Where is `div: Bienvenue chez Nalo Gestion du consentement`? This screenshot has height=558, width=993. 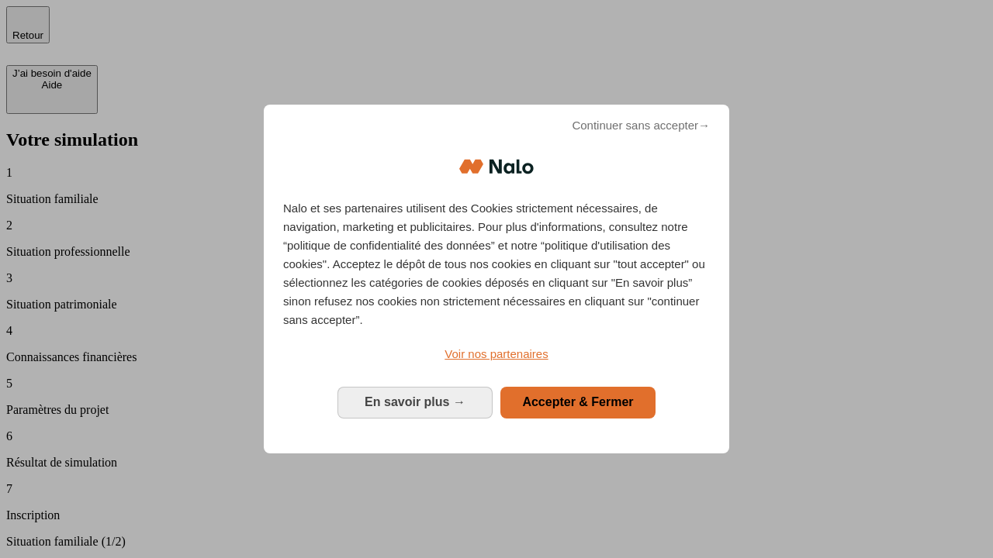 div: Bienvenue chez Nalo Gestion du consentement is located at coordinates (496, 278).